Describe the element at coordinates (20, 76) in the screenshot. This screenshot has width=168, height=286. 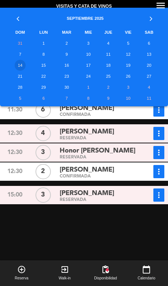
I see `td: 21` at that location.